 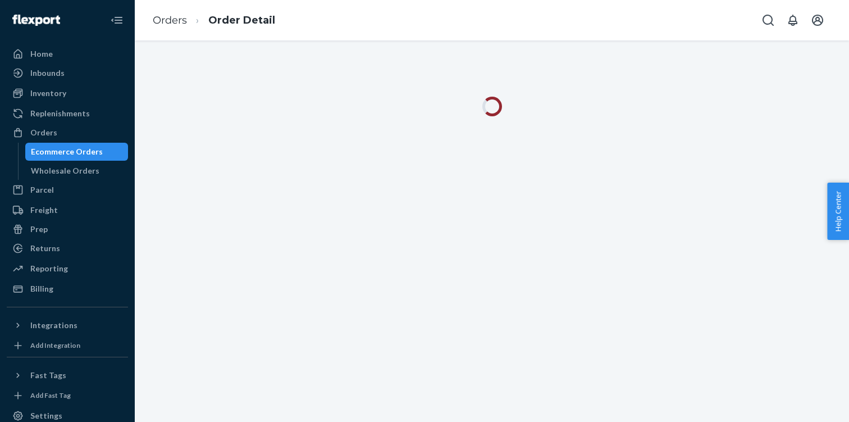 I want to click on ol: breadcrumbs, so click(x=214, y=20).